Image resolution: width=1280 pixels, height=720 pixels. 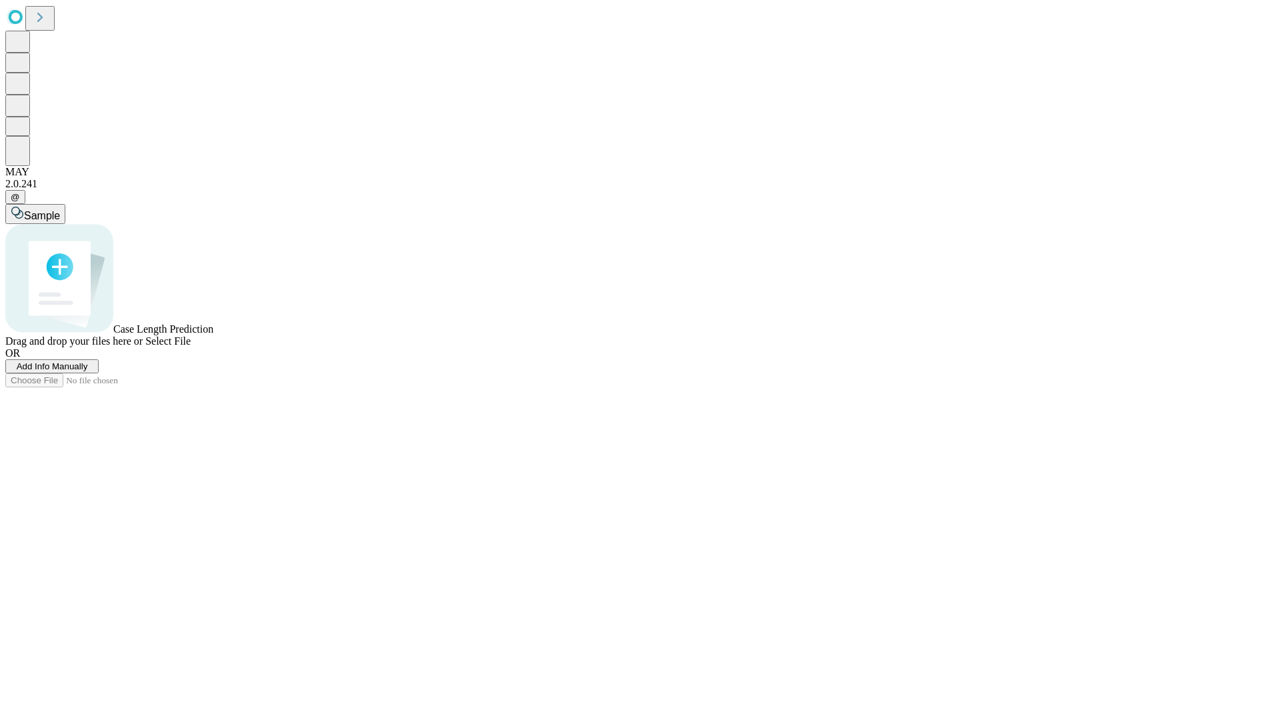 I want to click on span: Sample, so click(x=42, y=215).